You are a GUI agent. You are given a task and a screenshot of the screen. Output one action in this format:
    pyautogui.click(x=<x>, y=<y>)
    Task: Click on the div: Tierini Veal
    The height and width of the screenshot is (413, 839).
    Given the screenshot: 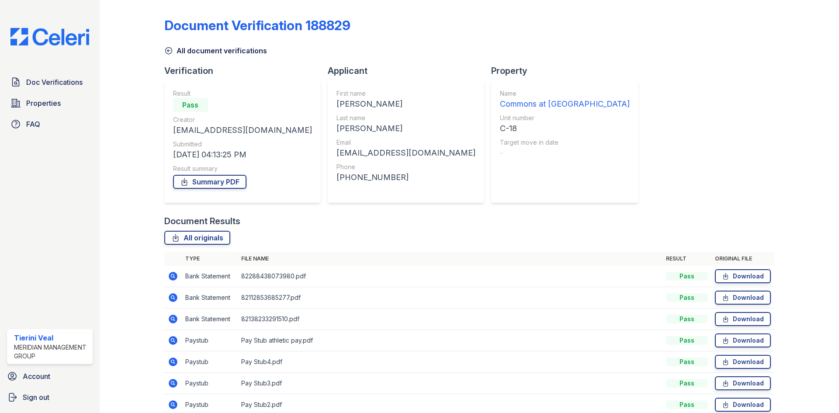 What is the action you would take?
    pyautogui.click(x=52, y=338)
    